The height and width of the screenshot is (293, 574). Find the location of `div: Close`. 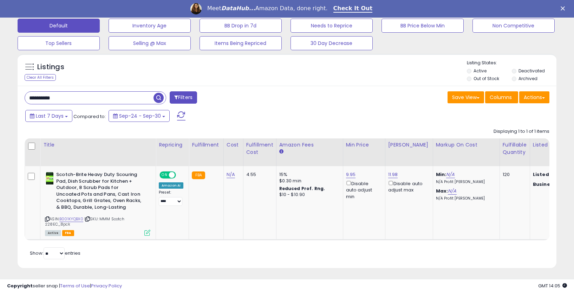

div: Close is located at coordinates (564, 8).